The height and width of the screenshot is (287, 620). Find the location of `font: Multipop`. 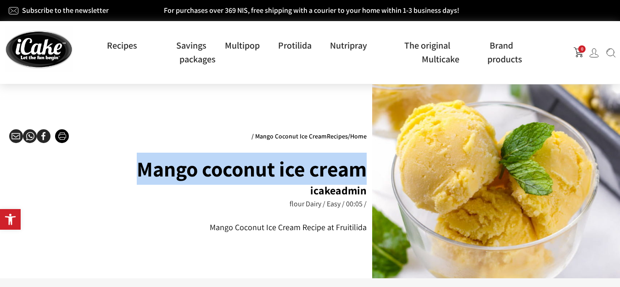

font: Multipop is located at coordinates (242, 45).